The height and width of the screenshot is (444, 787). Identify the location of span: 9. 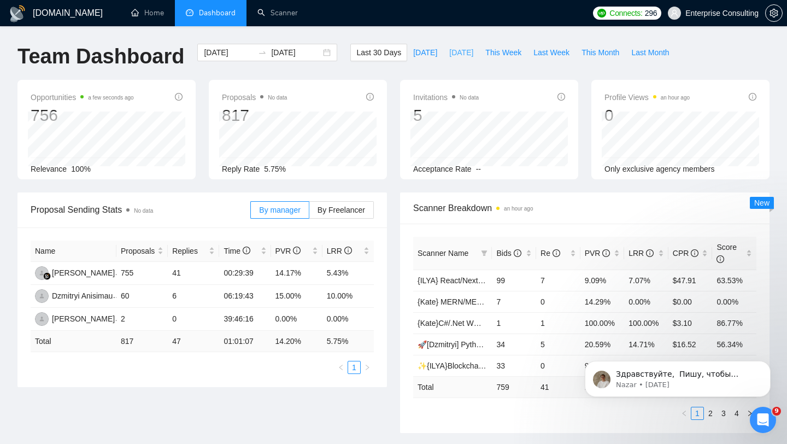
(777, 411).